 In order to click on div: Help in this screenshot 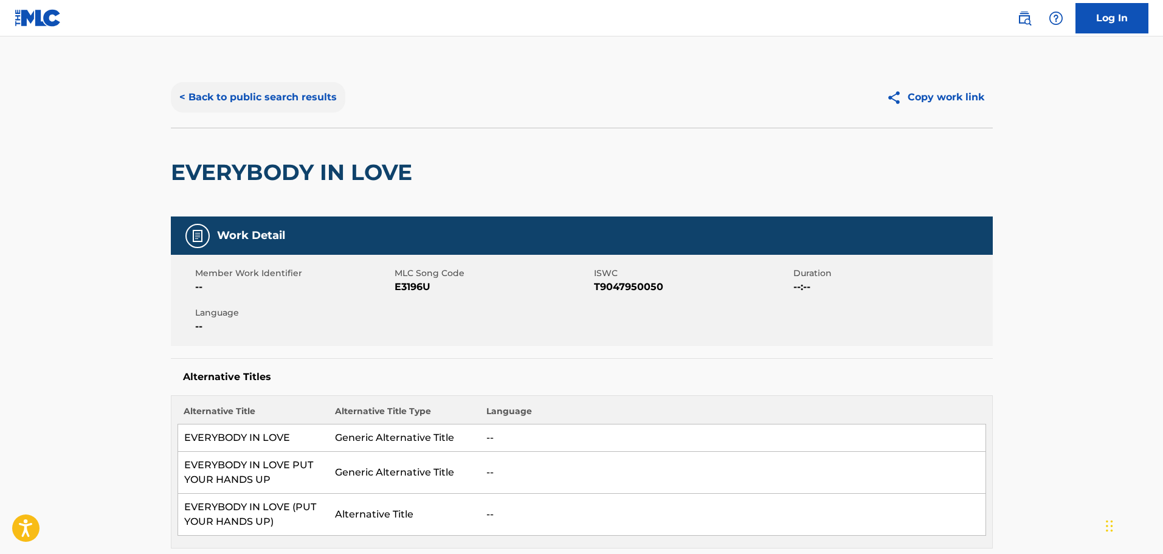, I will do `click(1056, 18)`.